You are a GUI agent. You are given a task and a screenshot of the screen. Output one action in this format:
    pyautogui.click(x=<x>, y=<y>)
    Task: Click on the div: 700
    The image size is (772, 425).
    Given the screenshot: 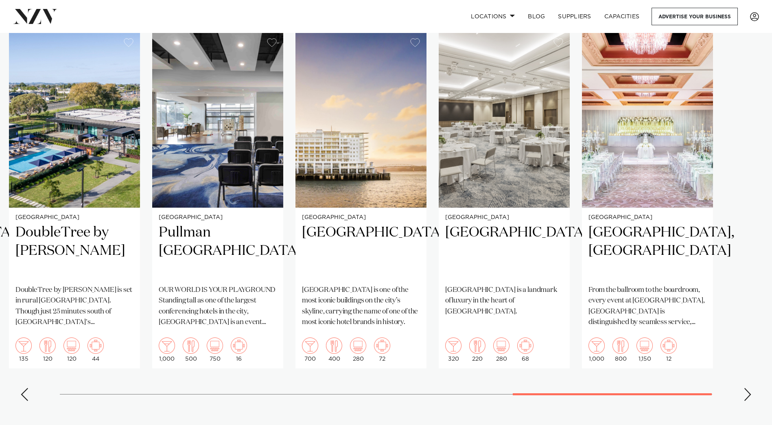 What is the action you would take?
    pyautogui.click(x=310, y=350)
    